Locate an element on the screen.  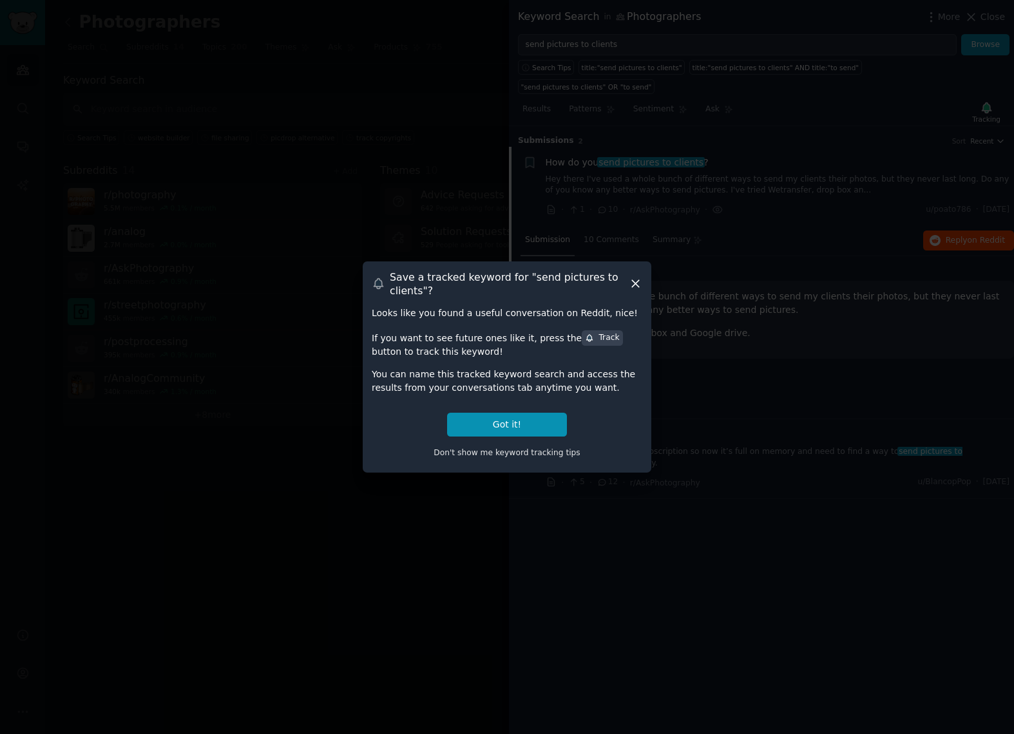
div: Looks like you found a useful conversation on Reddit, nice! is located at coordinates (507, 313).